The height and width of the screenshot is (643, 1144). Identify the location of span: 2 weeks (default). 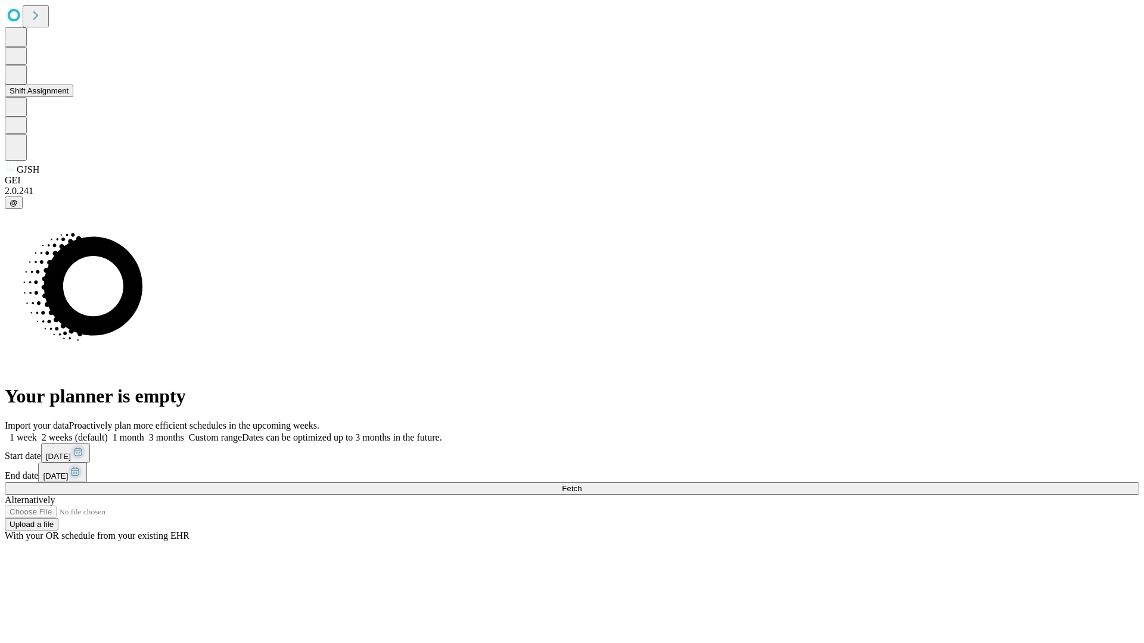
(74, 437).